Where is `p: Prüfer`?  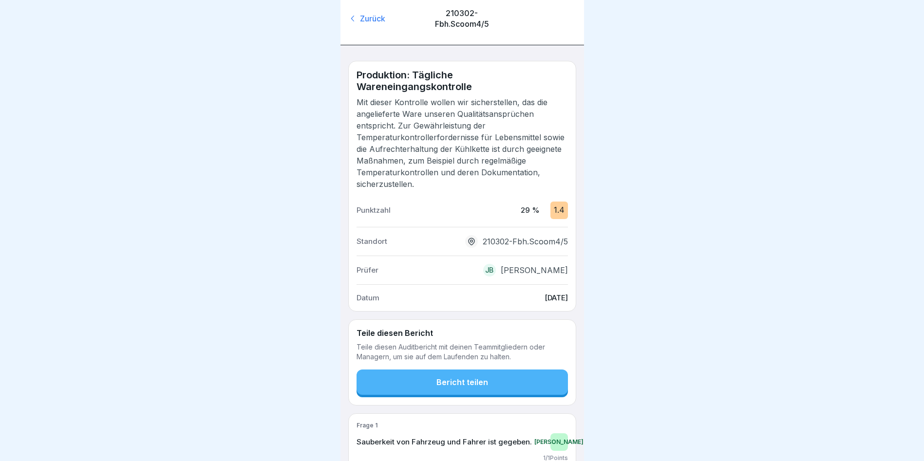 p: Prüfer is located at coordinates (367, 270).